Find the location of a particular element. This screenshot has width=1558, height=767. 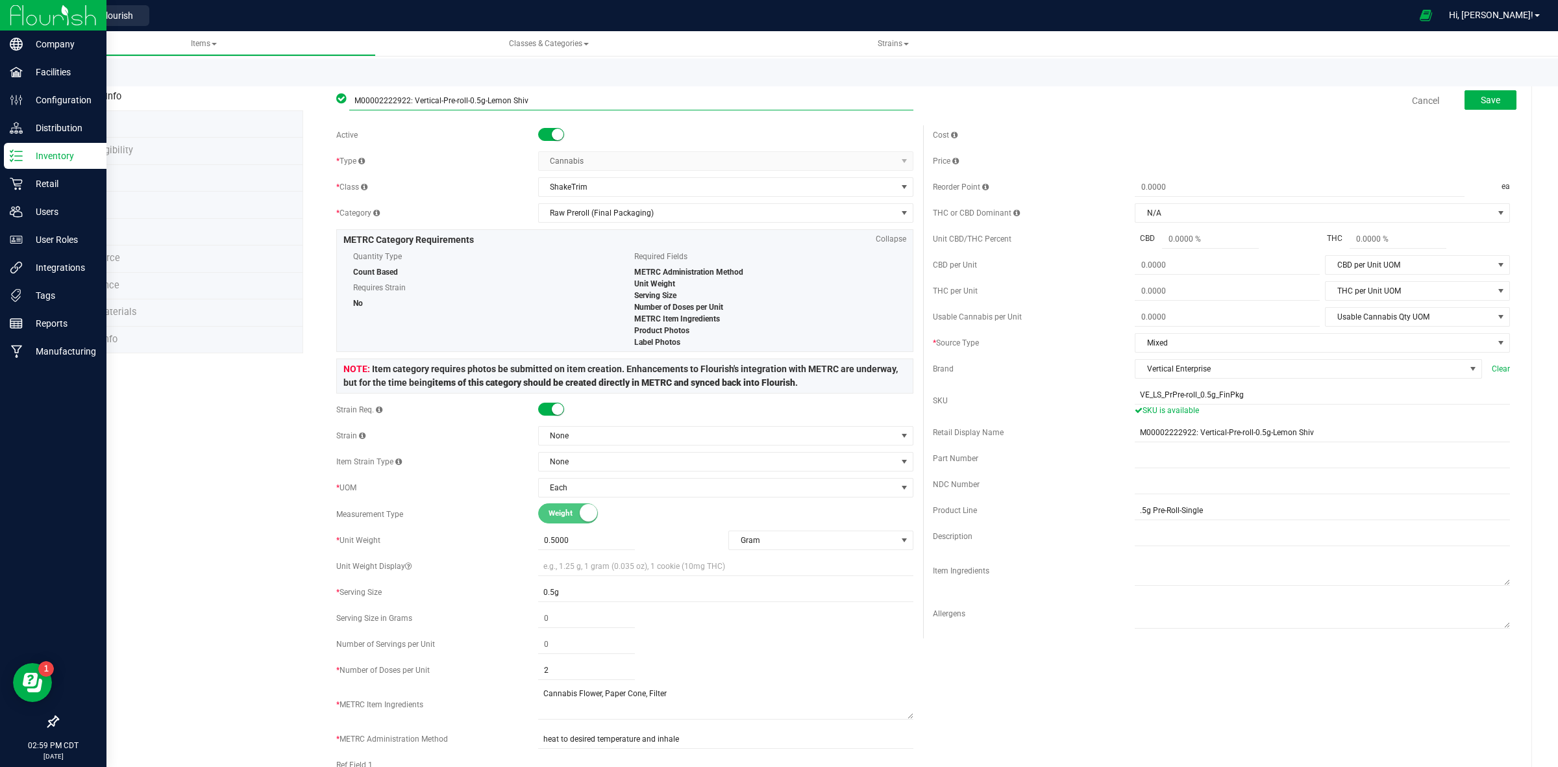

span: Gram is located at coordinates (813, 540).